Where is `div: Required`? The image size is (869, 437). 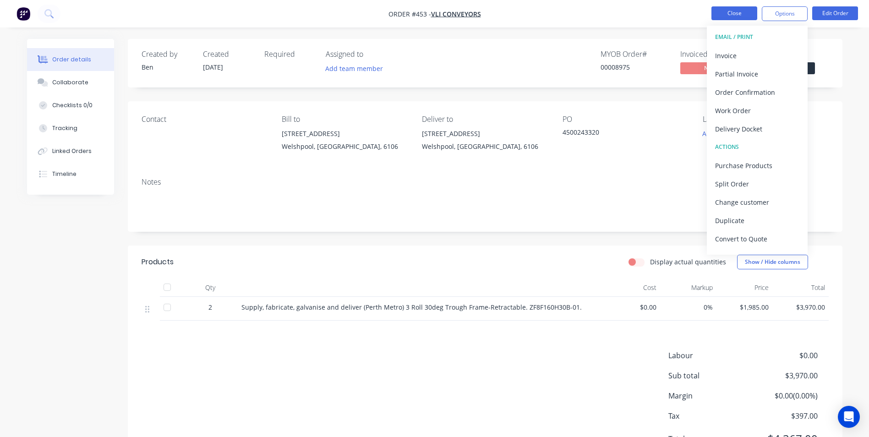 div: Required is located at coordinates (290, 54).